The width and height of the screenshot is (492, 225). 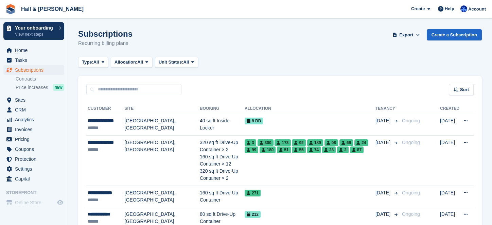 What do you see at coordinates (40, 87) in the screenshot?
I see `a: Price increases NEW` at bounding box center [40, 87].